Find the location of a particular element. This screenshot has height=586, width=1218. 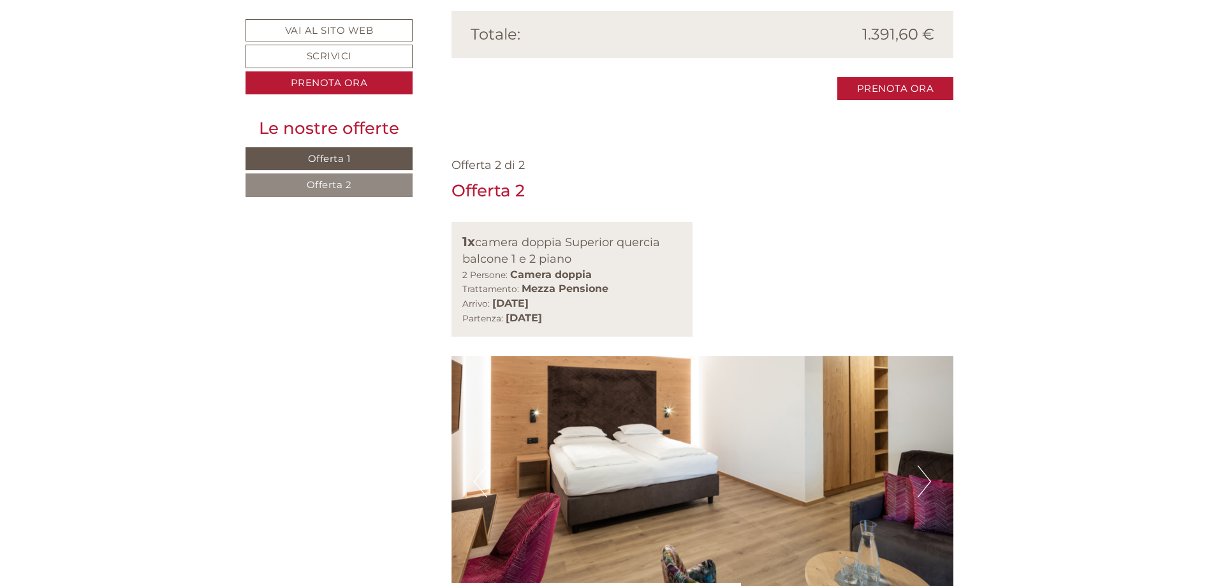

span: Offerta 1 is located at coordinates (329, 158).